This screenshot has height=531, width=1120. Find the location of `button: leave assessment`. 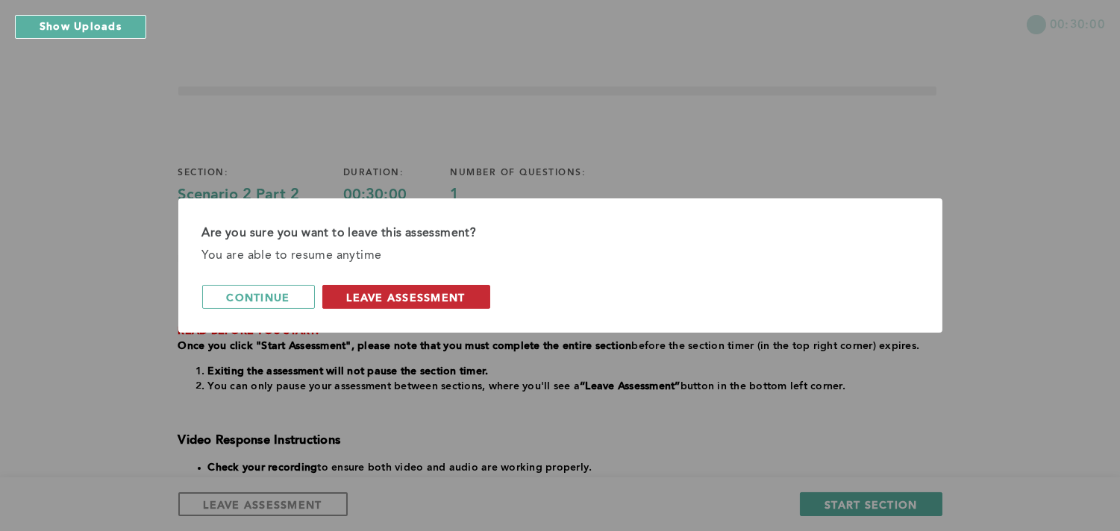

button: leave assessment is located at coordinates (406, 297).